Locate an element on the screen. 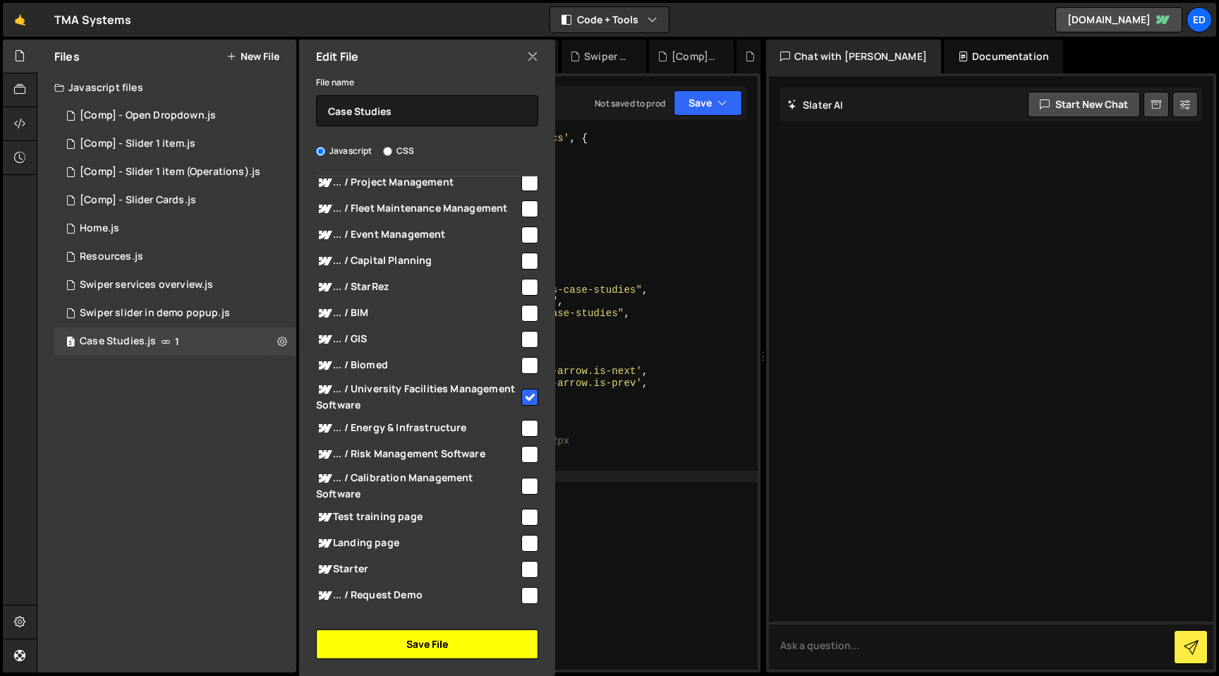 This screenshot has height=676, width=1219. div: Javascript files is located at coordinates (167, 87).